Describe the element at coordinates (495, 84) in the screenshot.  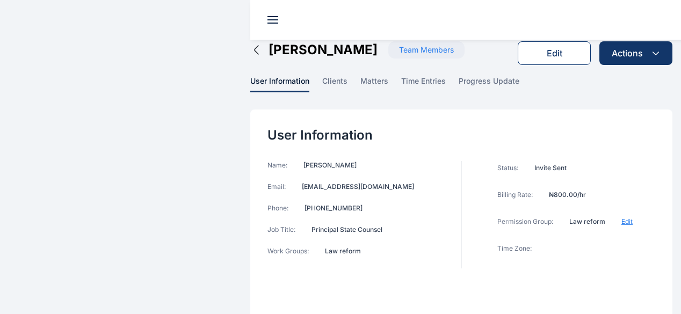
I see `a: progress update` at that location.